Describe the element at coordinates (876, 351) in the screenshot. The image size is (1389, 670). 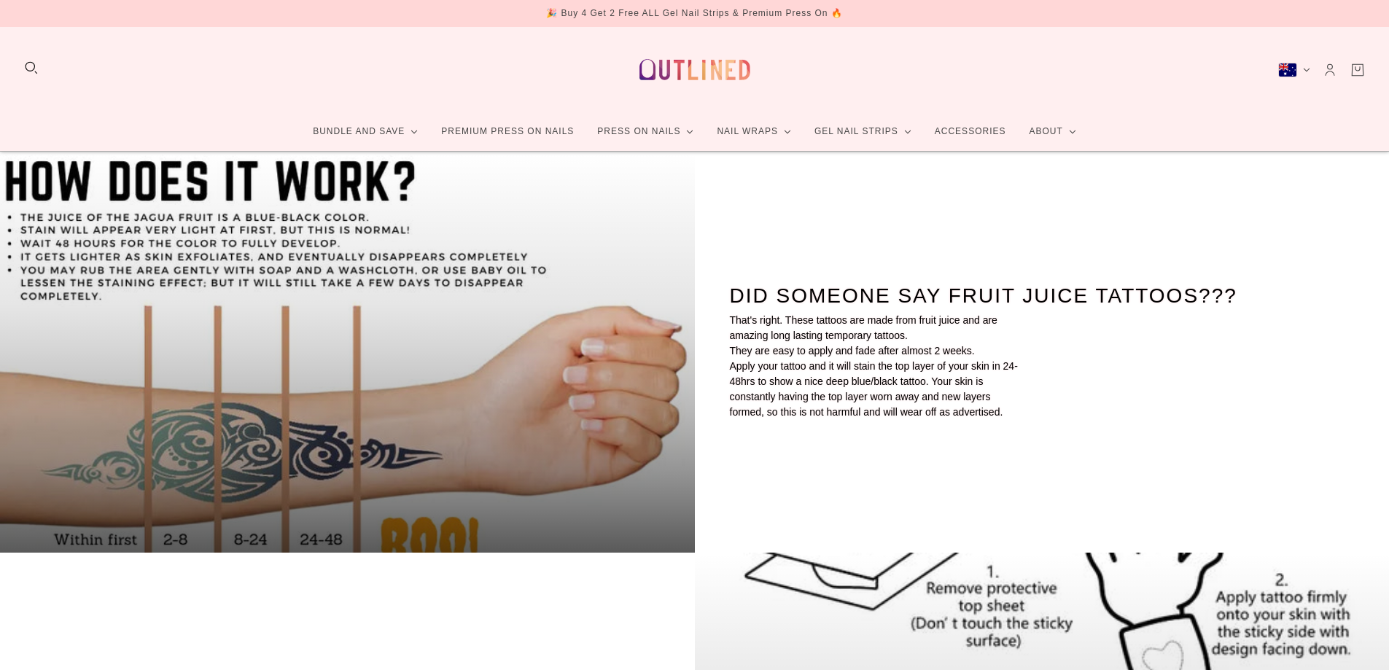
I see `p: They are easy to apply and fade after almost 2 weeks.` at that location.